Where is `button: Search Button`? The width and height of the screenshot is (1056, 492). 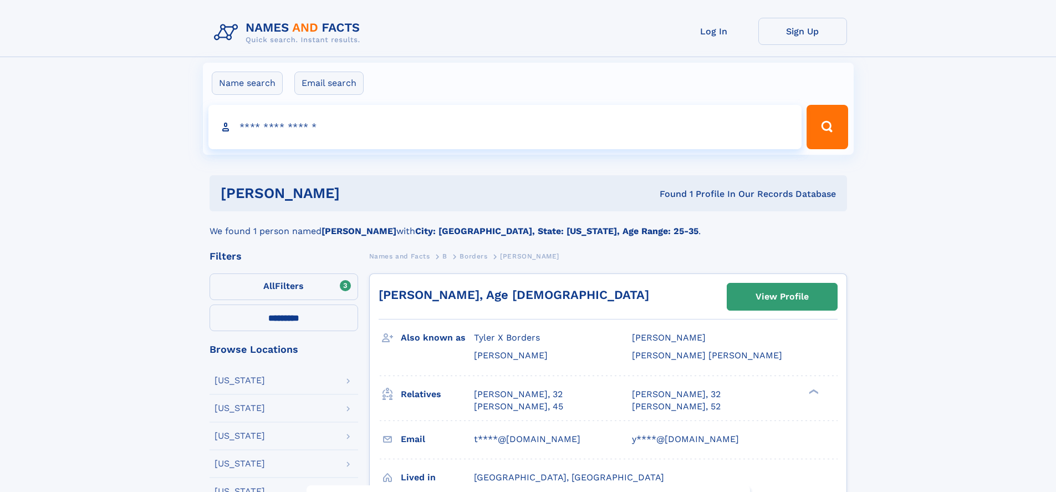
button: Search Button is located at coordinates (827, 127).